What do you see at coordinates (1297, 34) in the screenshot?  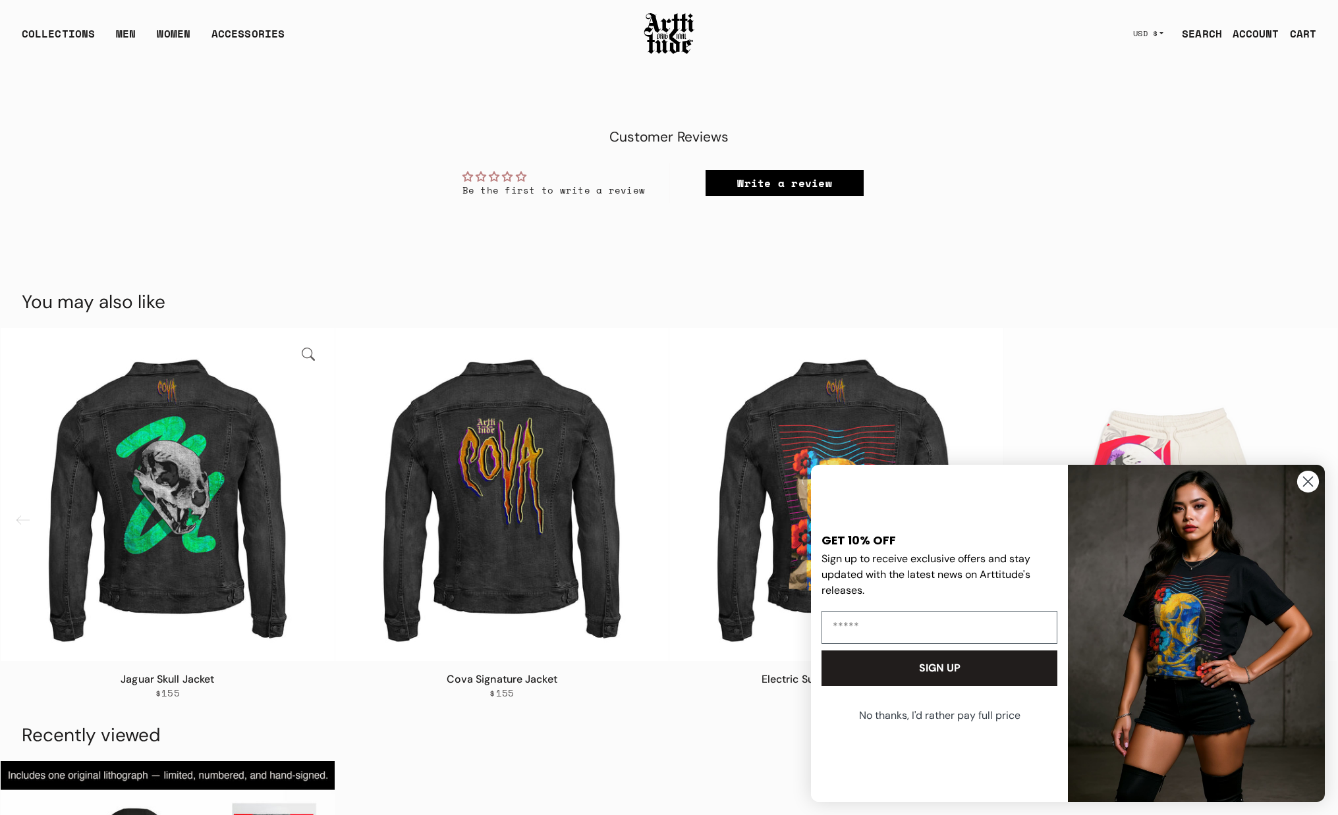 I see `a: Open cart` at bounding box center [1297, 34].